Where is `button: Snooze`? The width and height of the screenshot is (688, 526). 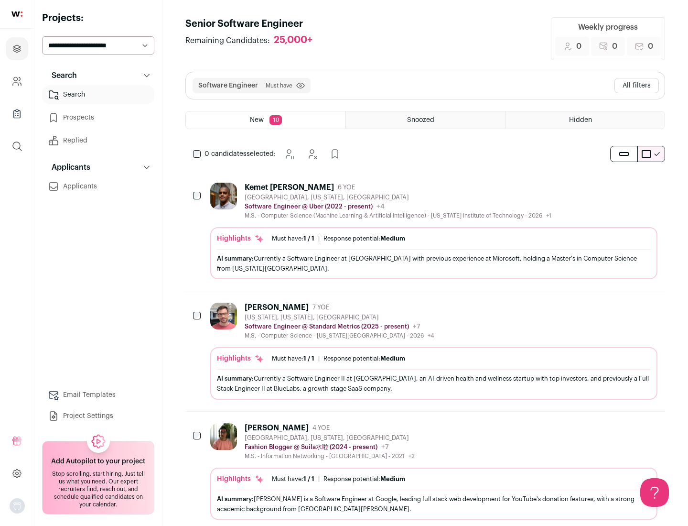
button: Snooze is located at coordinates (289, 154).